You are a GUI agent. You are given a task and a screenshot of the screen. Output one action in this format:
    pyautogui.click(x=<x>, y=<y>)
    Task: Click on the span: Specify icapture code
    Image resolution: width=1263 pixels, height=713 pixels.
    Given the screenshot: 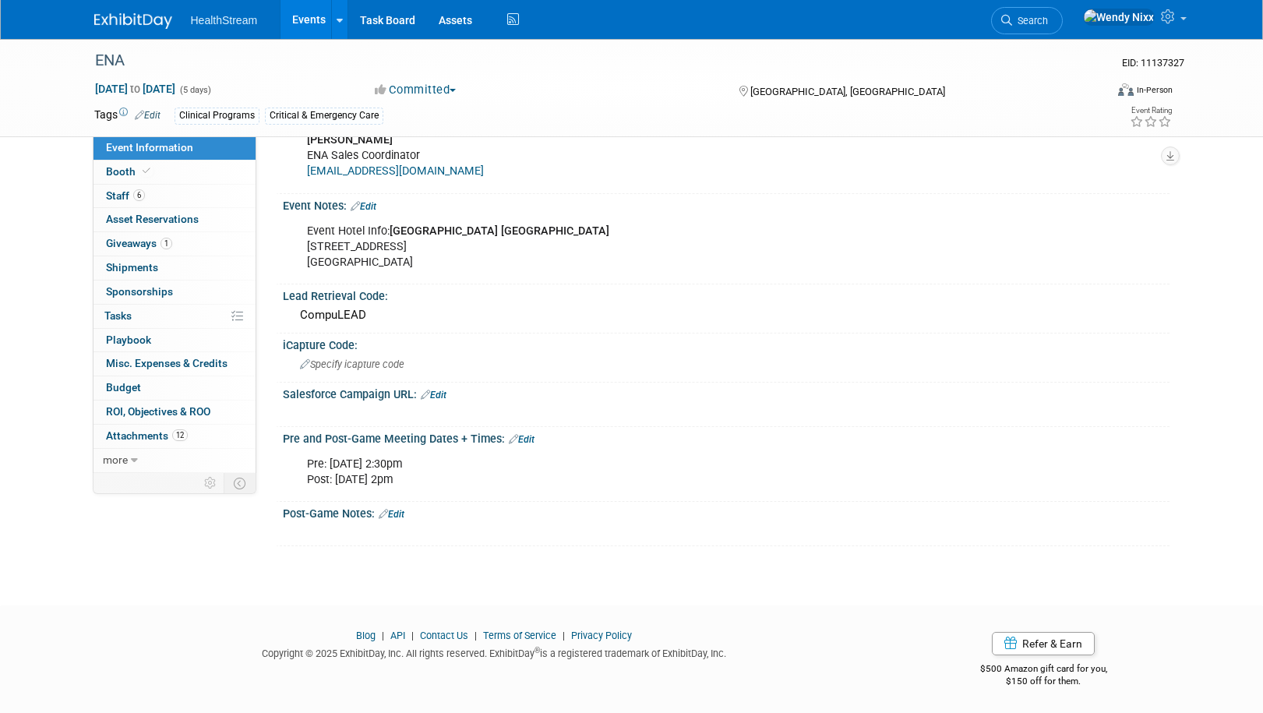 What is the action you would take?
    pyautogui.click(x=352, y=364)
    